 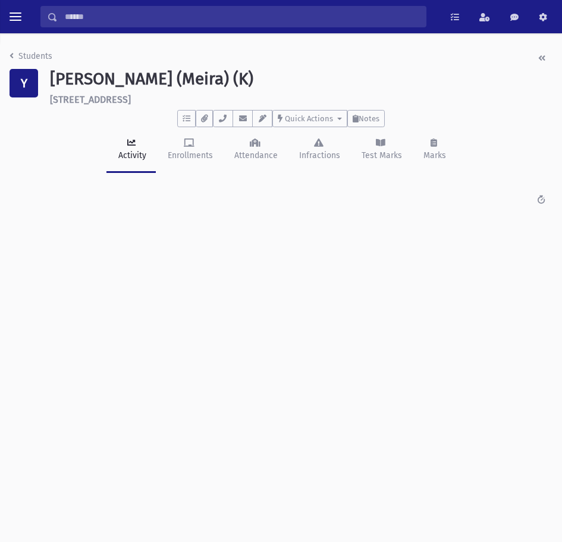 I want to click on a: Infractions, so click(x=318, y=150).